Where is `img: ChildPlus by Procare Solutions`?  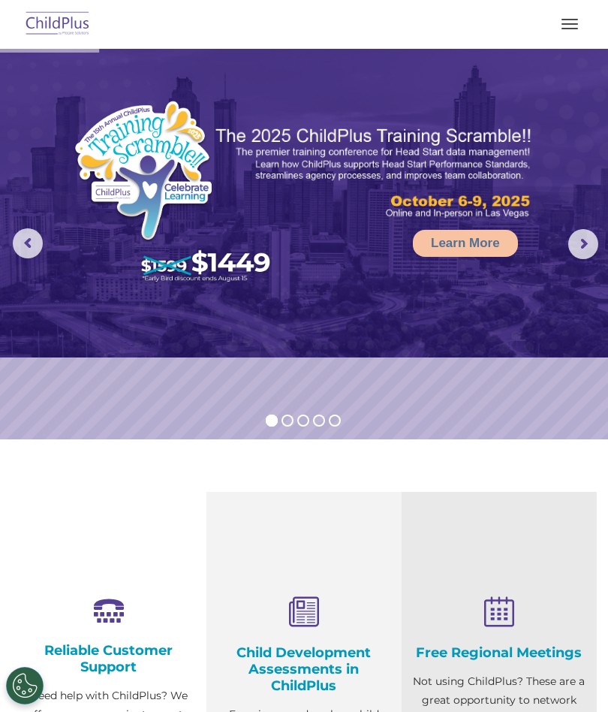 img: ChildPlus by Procare Solutions is located at coordinates (58, 24).